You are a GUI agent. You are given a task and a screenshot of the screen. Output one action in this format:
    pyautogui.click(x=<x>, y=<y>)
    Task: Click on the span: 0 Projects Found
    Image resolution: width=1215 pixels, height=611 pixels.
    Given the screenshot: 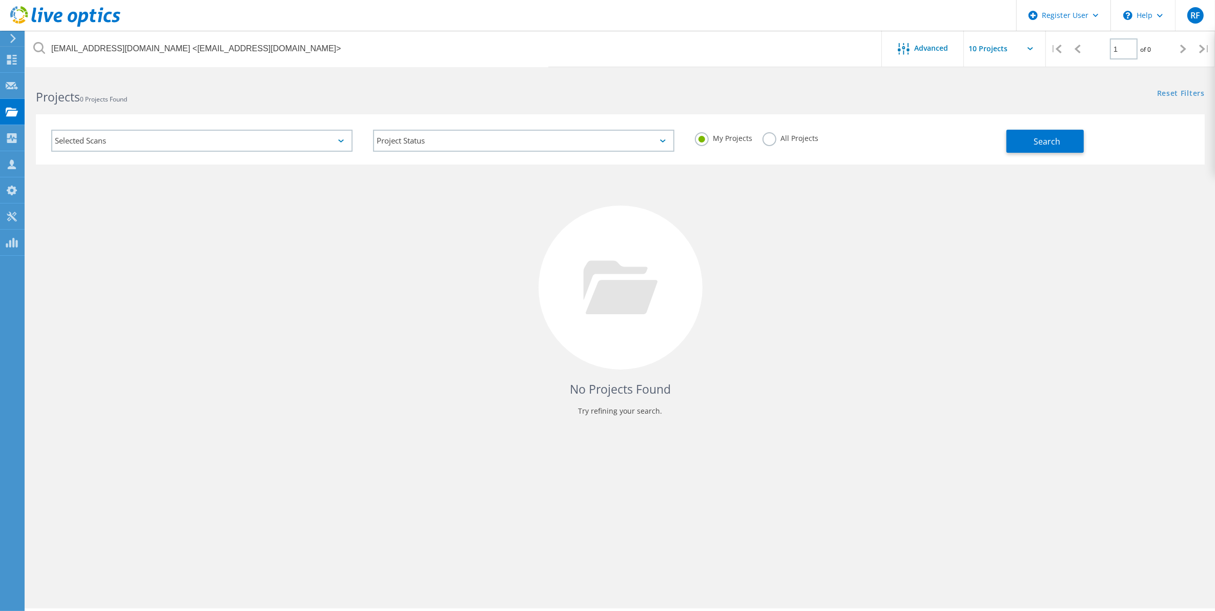 What is the action you would take?
    pyautogui.click(x=104, y=99)
    